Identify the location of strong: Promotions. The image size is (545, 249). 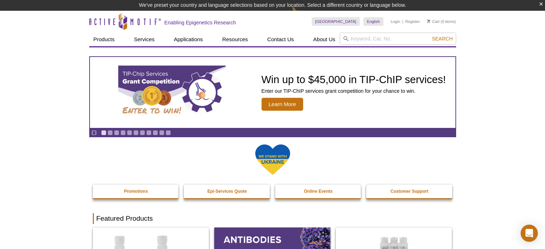
(136, 191).